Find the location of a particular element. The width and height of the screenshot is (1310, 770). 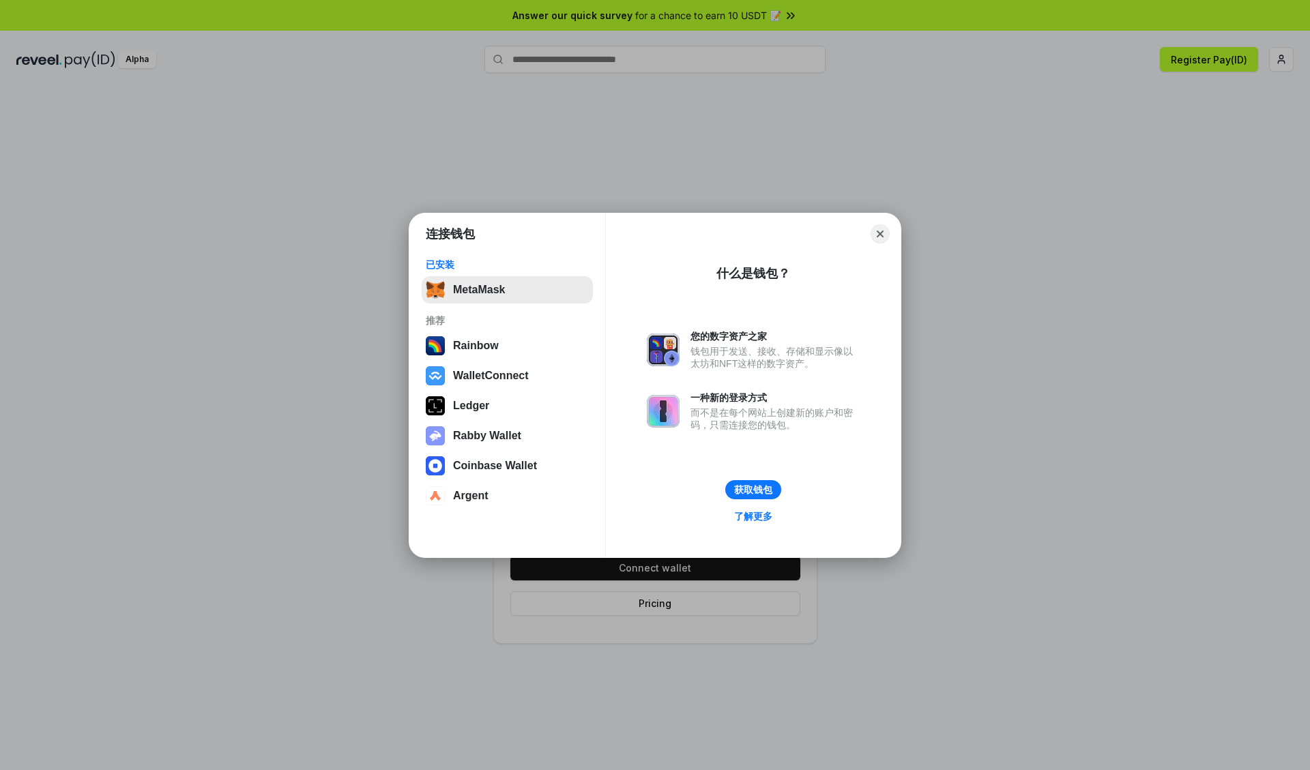

button: Close is located at coordinates (880, 234).